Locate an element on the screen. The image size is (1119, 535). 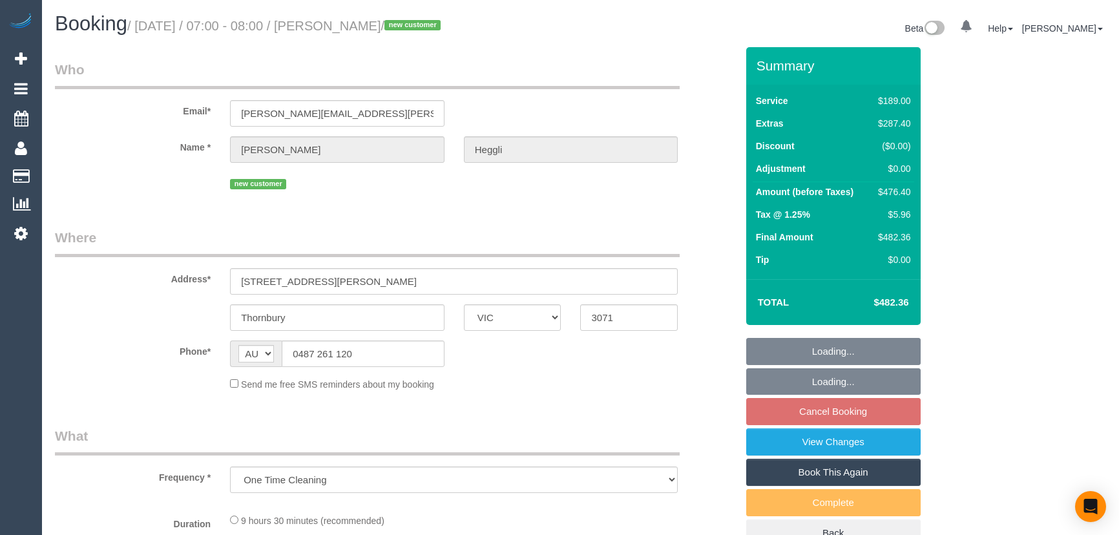
div: $189.00 is located at coordinates (892, 101).